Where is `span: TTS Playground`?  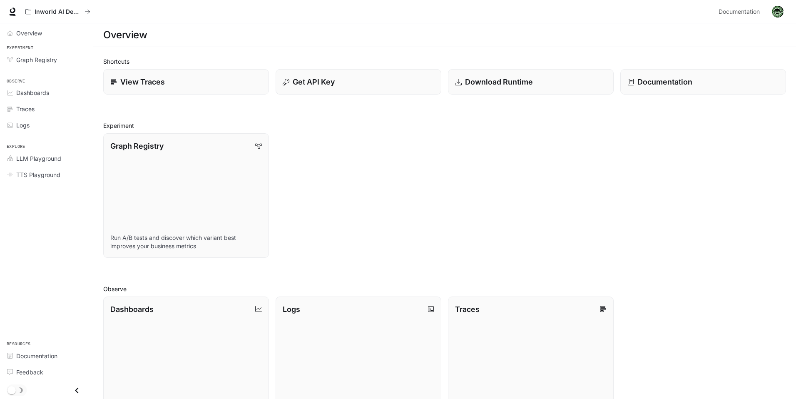
span: TTS Playground is located at coordinates (38, 174).